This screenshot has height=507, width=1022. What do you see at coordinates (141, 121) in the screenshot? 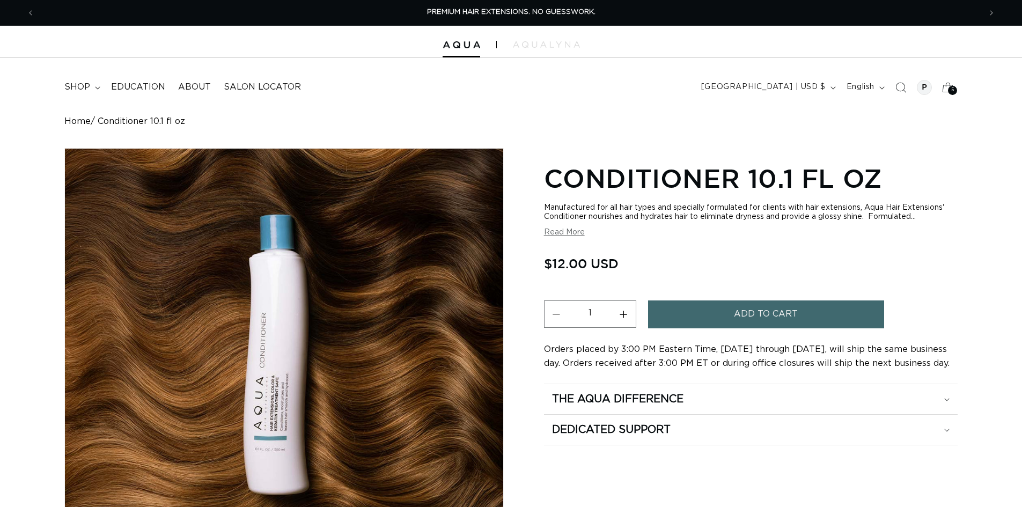
I see `span: Conditioner 10.1 fl oz` at bounding box center [141, 121].